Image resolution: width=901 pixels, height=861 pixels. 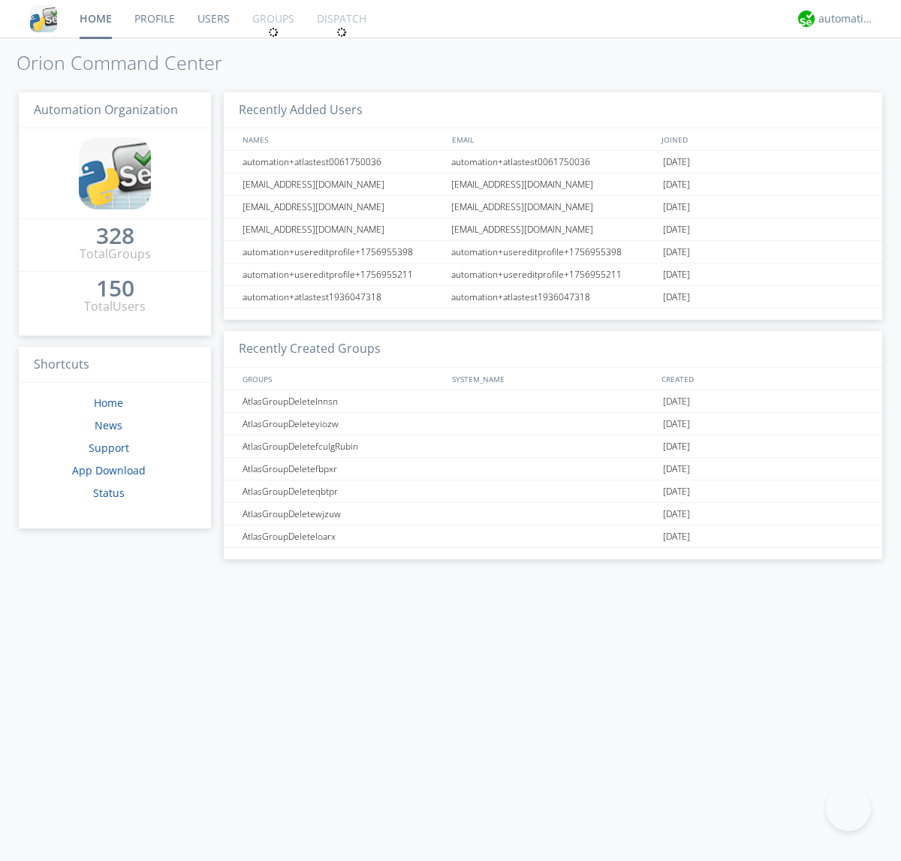 I want to click on div: Total Users, so click(x=115, y=306).